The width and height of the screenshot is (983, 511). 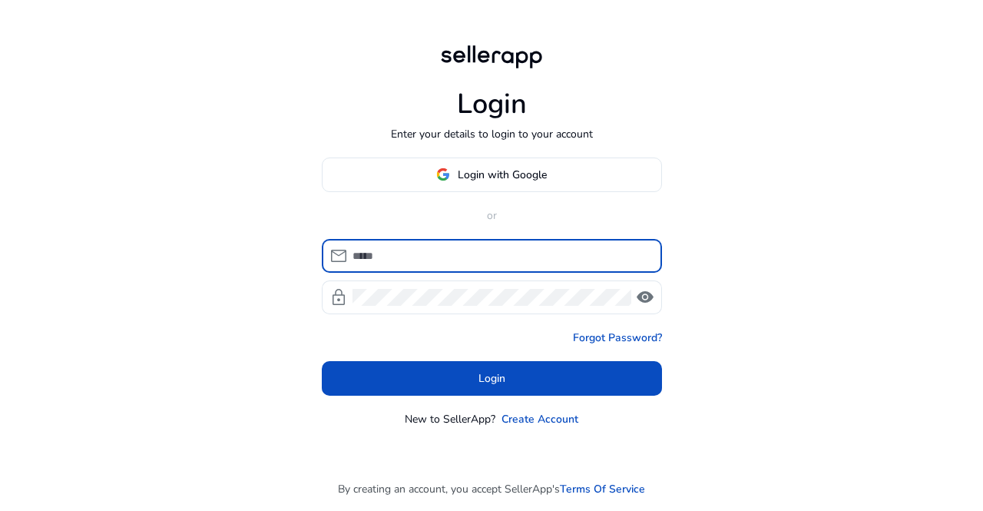 I want to click on span: lock, so click(x=339, y=297).